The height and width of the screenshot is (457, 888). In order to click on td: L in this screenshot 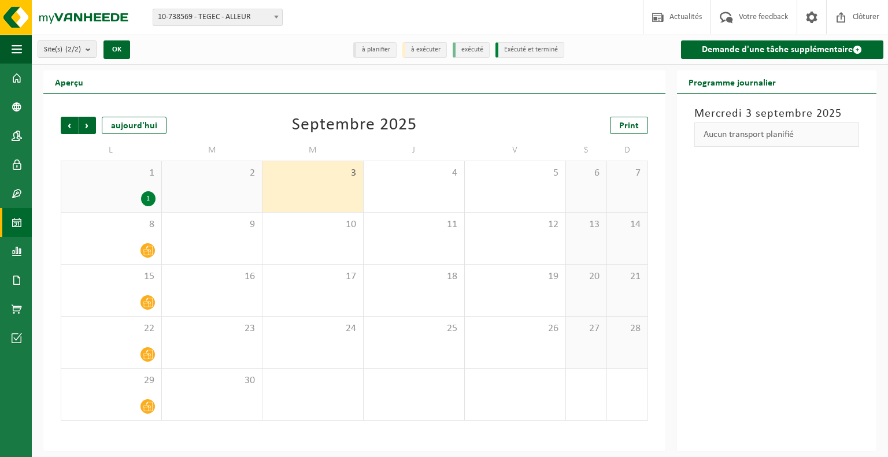, I will do `click(111, 150)`.